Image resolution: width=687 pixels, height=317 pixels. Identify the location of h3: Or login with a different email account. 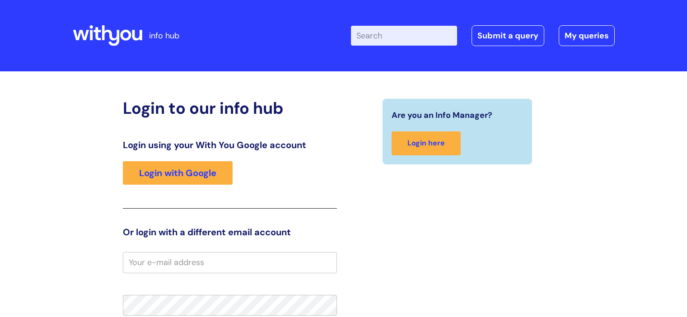
(230, 232).